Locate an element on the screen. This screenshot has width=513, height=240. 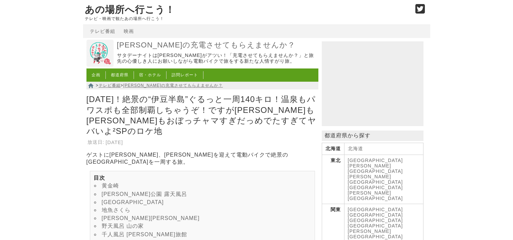
a: 映画 is located at coordinates (129, 31).